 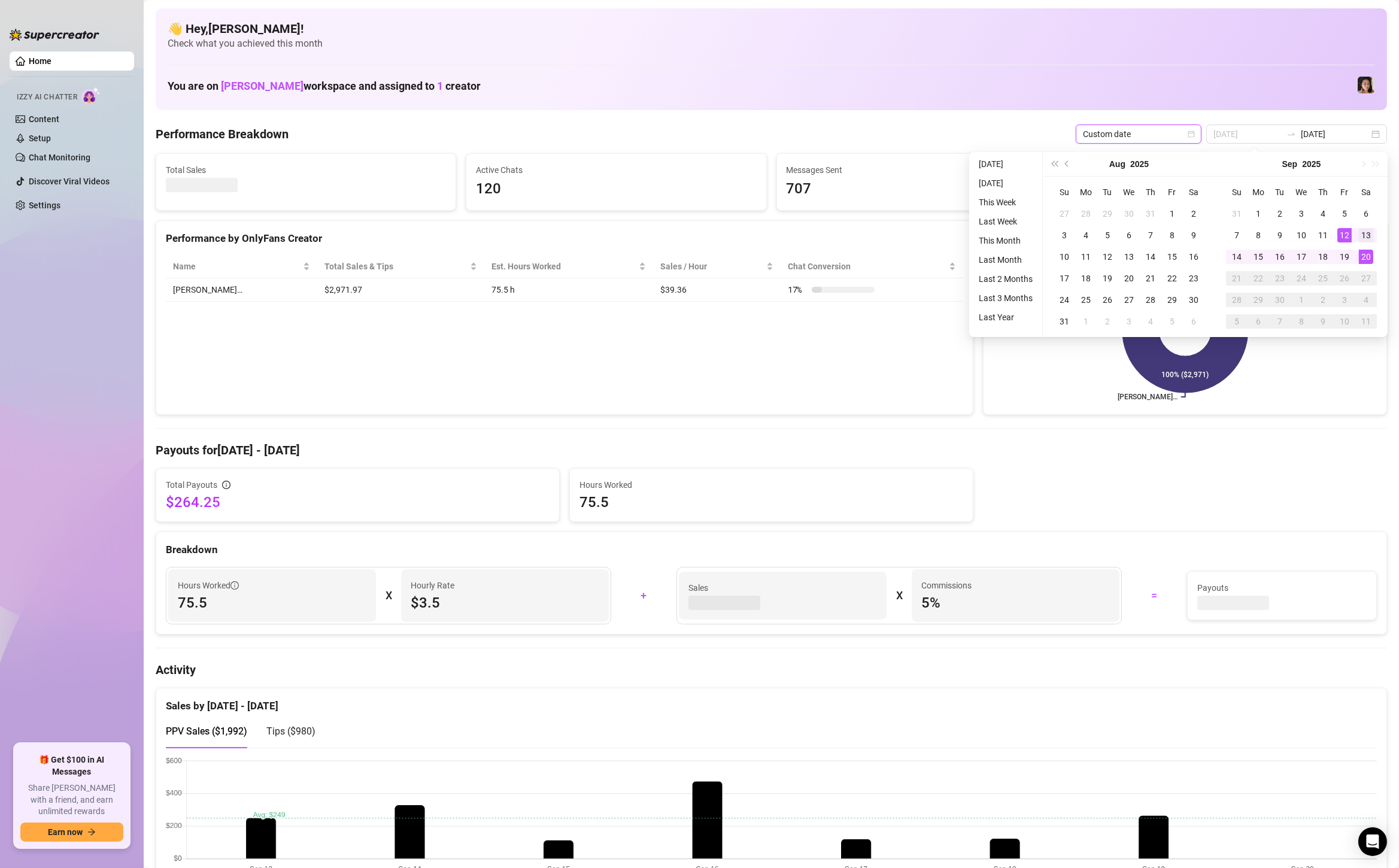 I want to click on div: 24, so click(x=1301, y=278).